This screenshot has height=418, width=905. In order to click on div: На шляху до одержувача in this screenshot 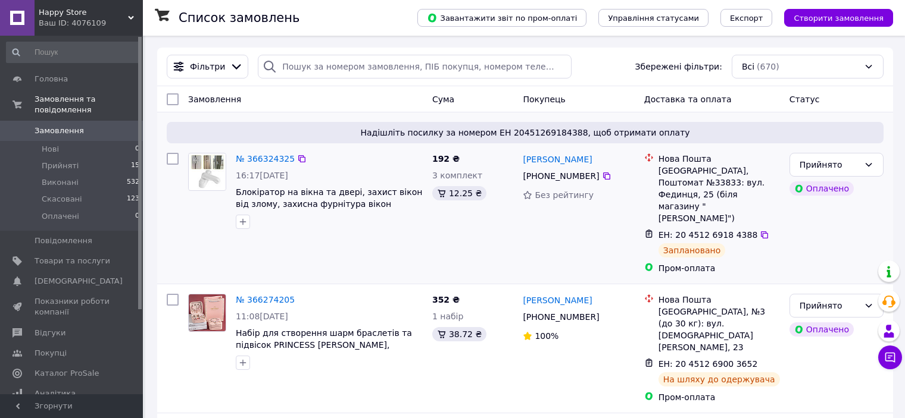, I will do `click(719, 380)`.